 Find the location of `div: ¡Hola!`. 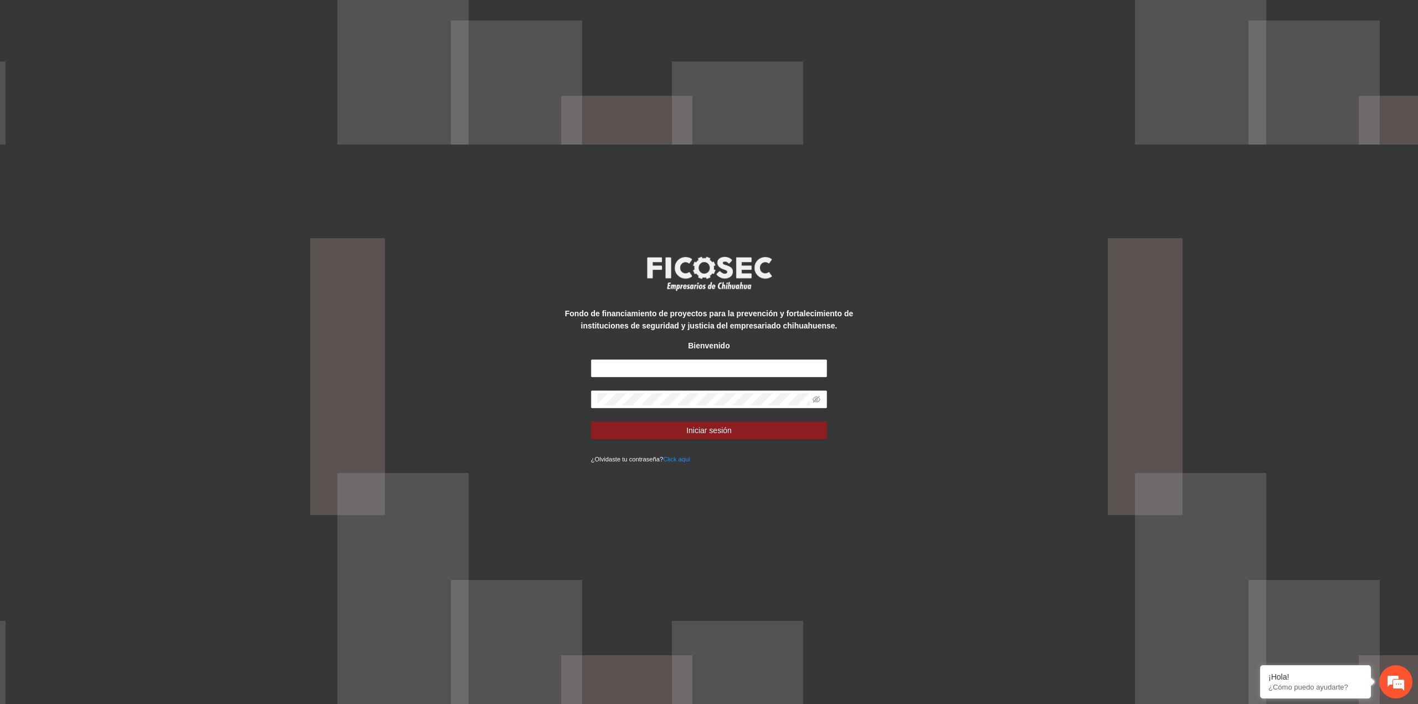

div: ¡Hola! is located at coordinates (1315, 677).